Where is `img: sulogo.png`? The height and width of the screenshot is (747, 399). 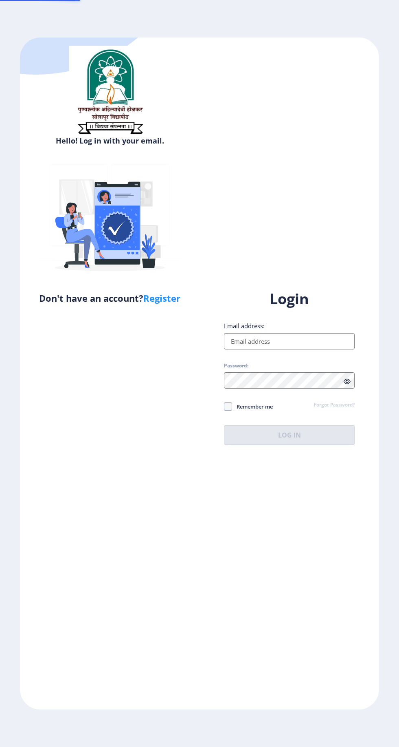 img: sulogo.png is located at coordinates (110, 92).